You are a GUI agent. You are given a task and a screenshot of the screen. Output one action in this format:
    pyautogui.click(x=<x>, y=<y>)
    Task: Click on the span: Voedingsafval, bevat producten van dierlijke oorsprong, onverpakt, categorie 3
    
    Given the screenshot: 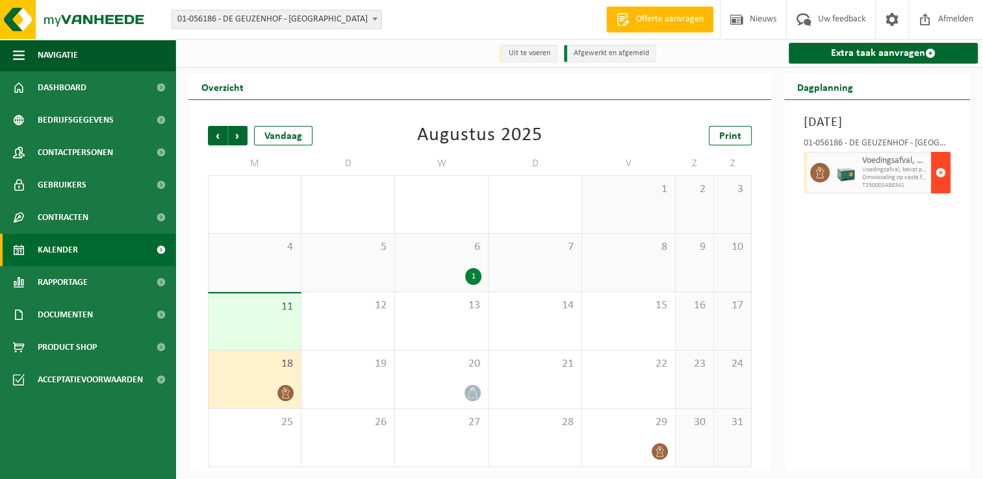 What is the action you would take?
    pyautogui.click(x=895, y=161)
    